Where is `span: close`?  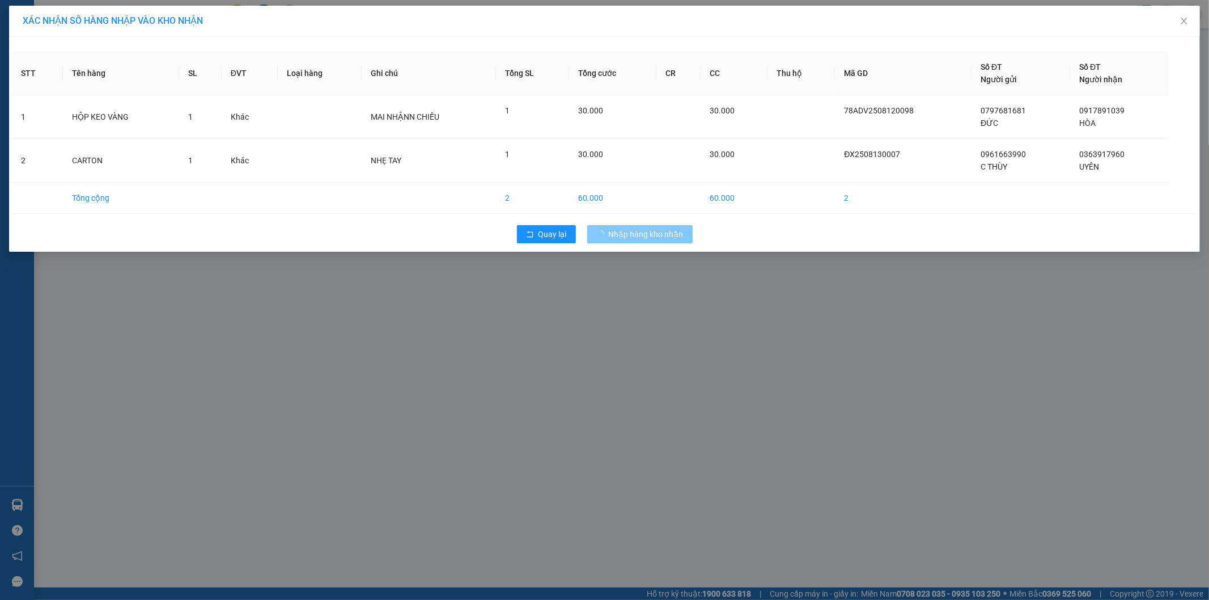
span: close is located at coordinates (1184, 21).